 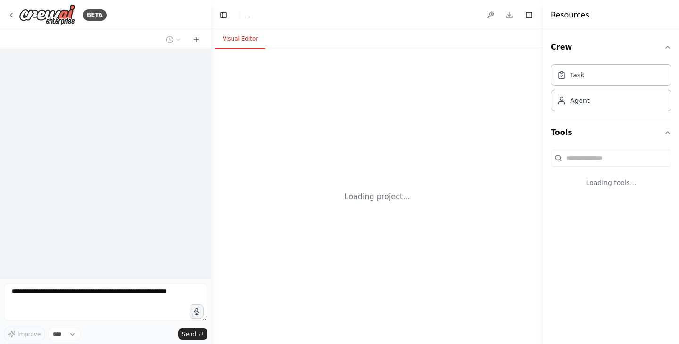 I want to click on button: Send, so click(x=193, y=334).